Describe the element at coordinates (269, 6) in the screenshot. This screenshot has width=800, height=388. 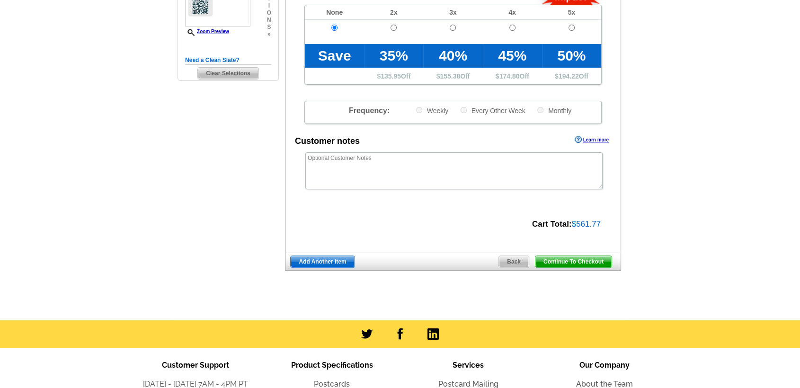
I see `span: i` at that location.